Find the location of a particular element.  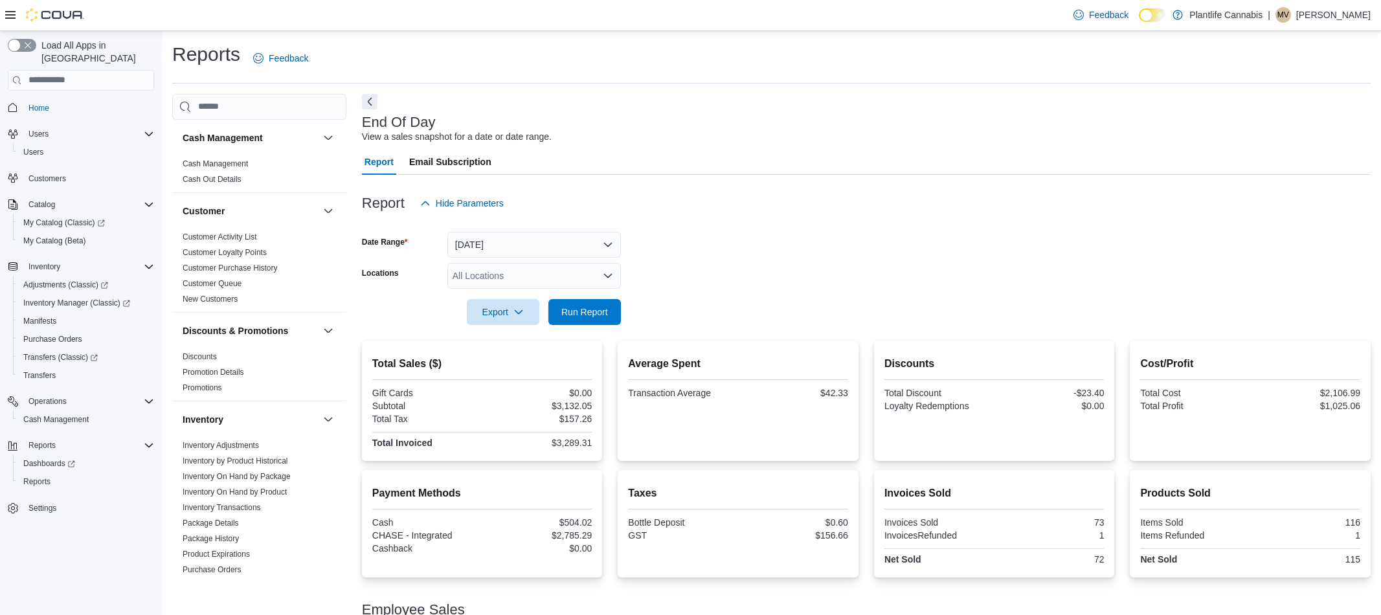

h3: Customer is located at coordinates (203, 211).